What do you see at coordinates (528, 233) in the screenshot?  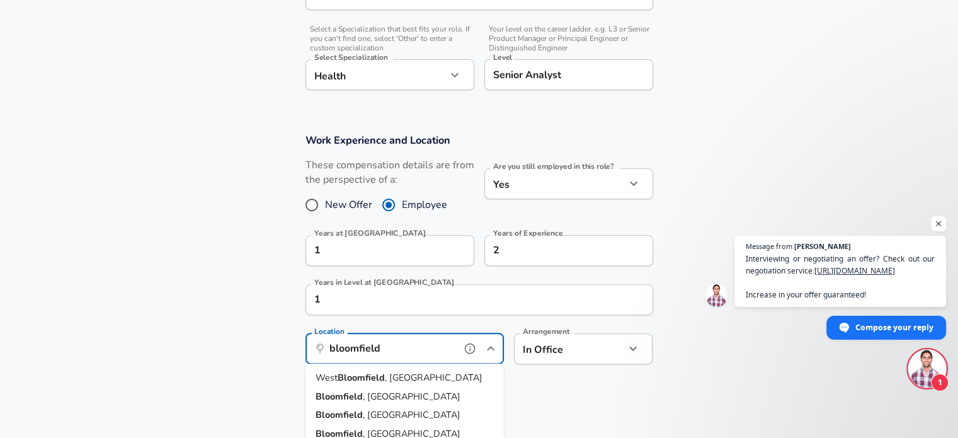 I see `label: Years of Experience` at bounding box center [528, 233].